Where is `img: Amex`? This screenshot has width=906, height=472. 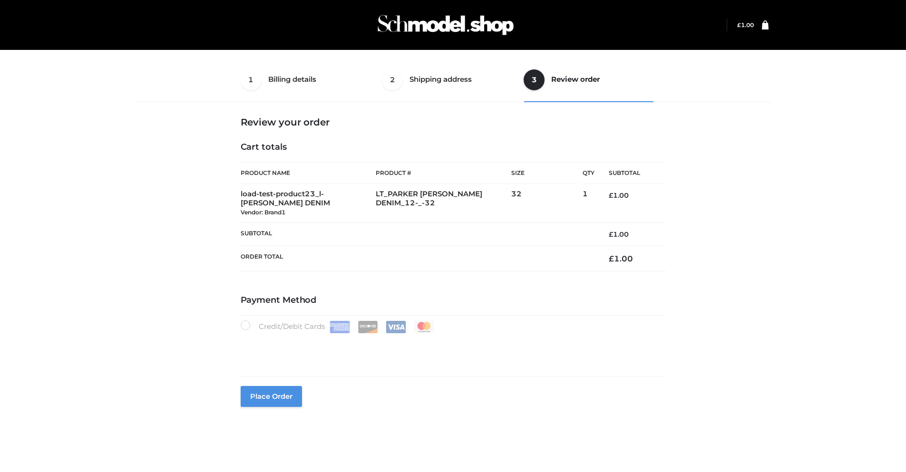
img: Amex is located at coordinates (339, 327).